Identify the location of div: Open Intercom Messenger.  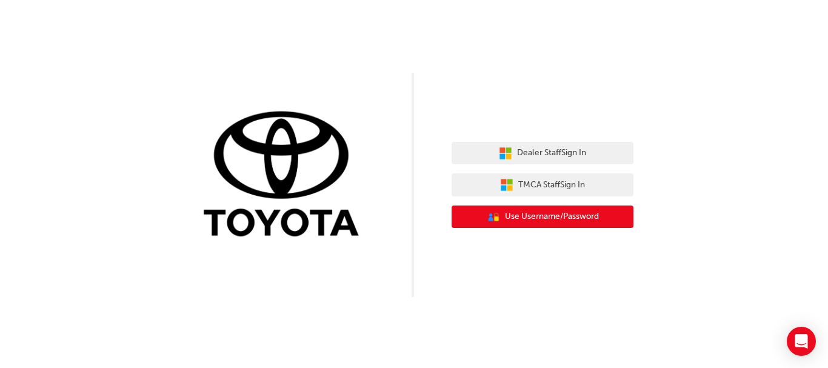
(801, 341).